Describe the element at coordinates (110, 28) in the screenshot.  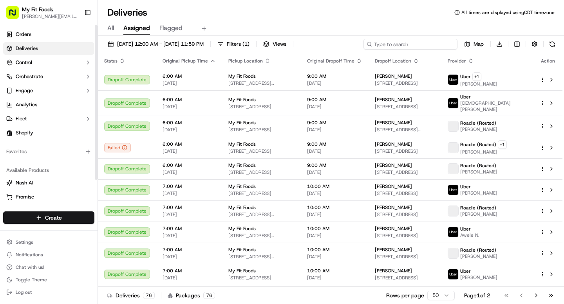
I see `span: All` at that location.